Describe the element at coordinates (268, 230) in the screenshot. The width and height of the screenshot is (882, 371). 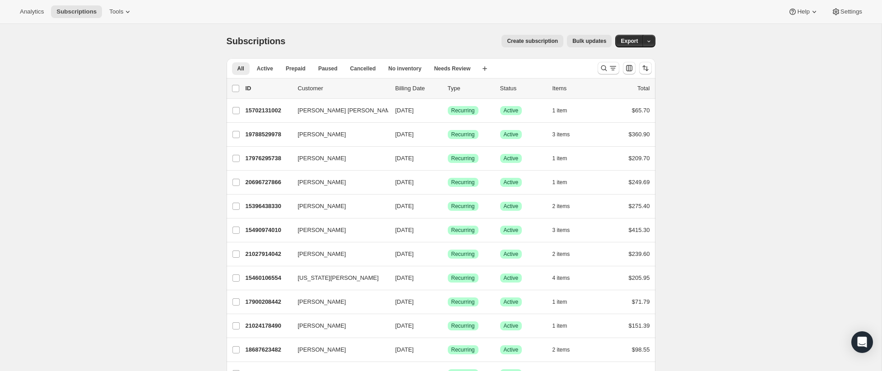
I see `p: 15490974010` at that location.